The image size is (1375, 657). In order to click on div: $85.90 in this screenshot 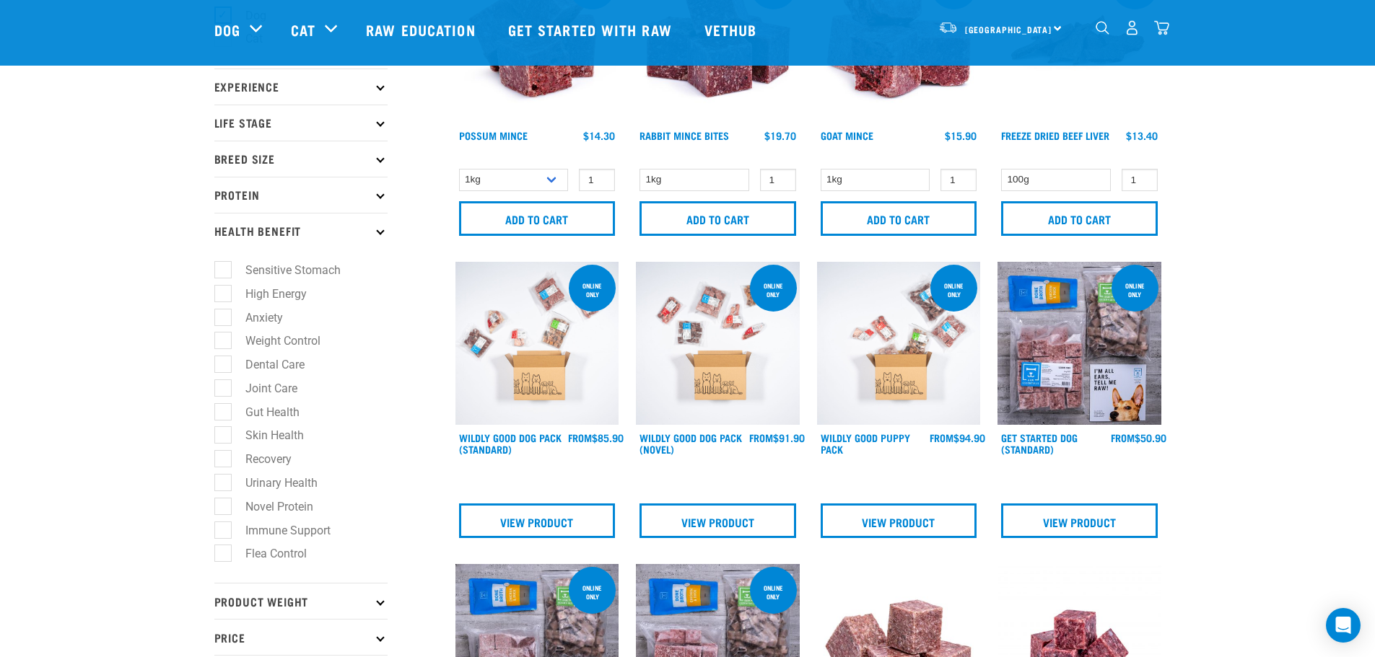, I will do `click(595, 438)`.